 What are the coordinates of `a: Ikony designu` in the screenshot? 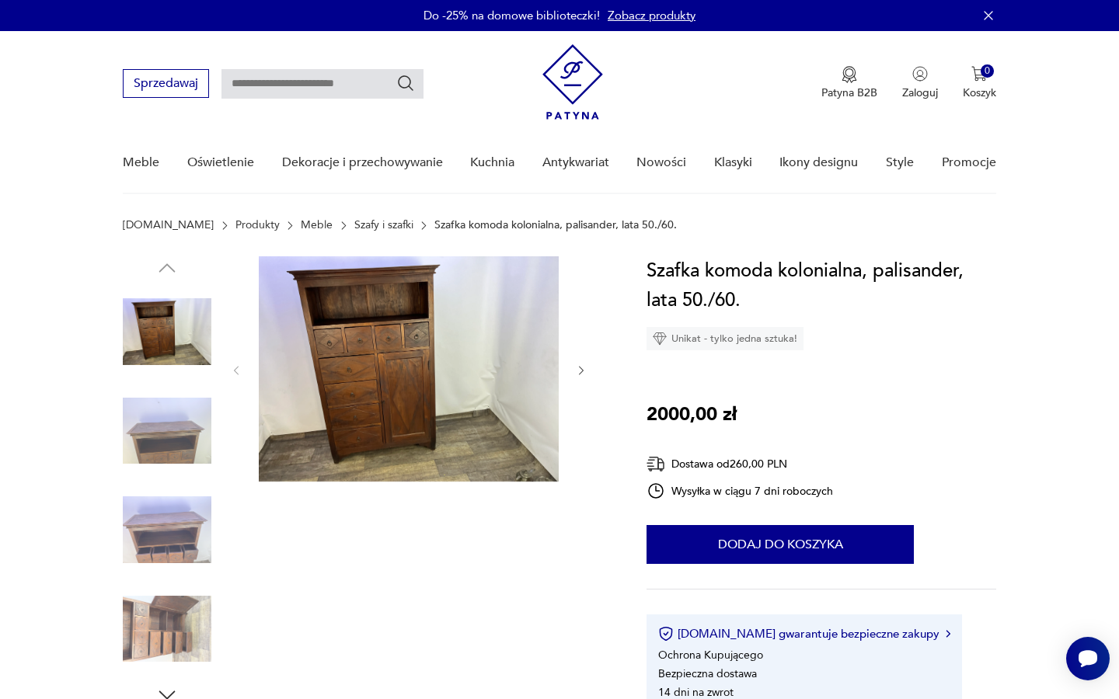 It's located at (818, 162).